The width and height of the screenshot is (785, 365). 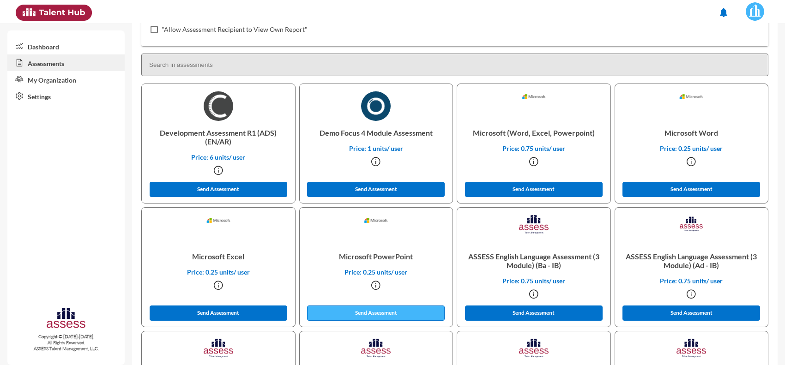 What do you see at coordinates (376, 132) in the screenshot?
I see `p: Demo Focus 4 Module Assessment` at bounding box center [376, 132].